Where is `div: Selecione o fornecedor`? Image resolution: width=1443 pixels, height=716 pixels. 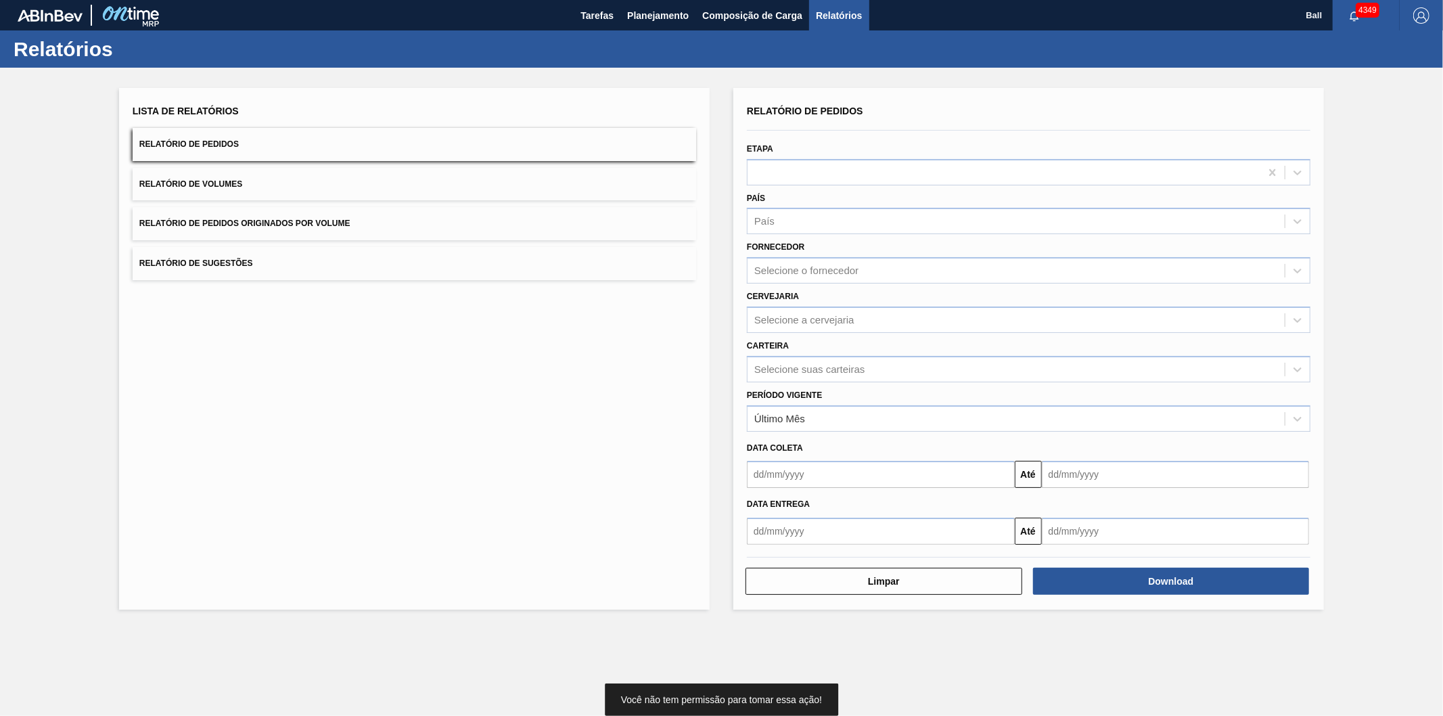 div: Selecione o fornecedor is located at coordinates (806, 271).